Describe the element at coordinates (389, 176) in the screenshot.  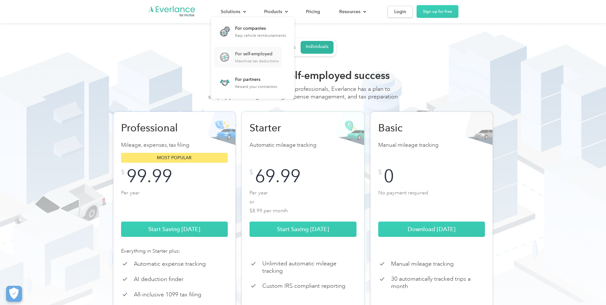
I see `div: 0` at that location.